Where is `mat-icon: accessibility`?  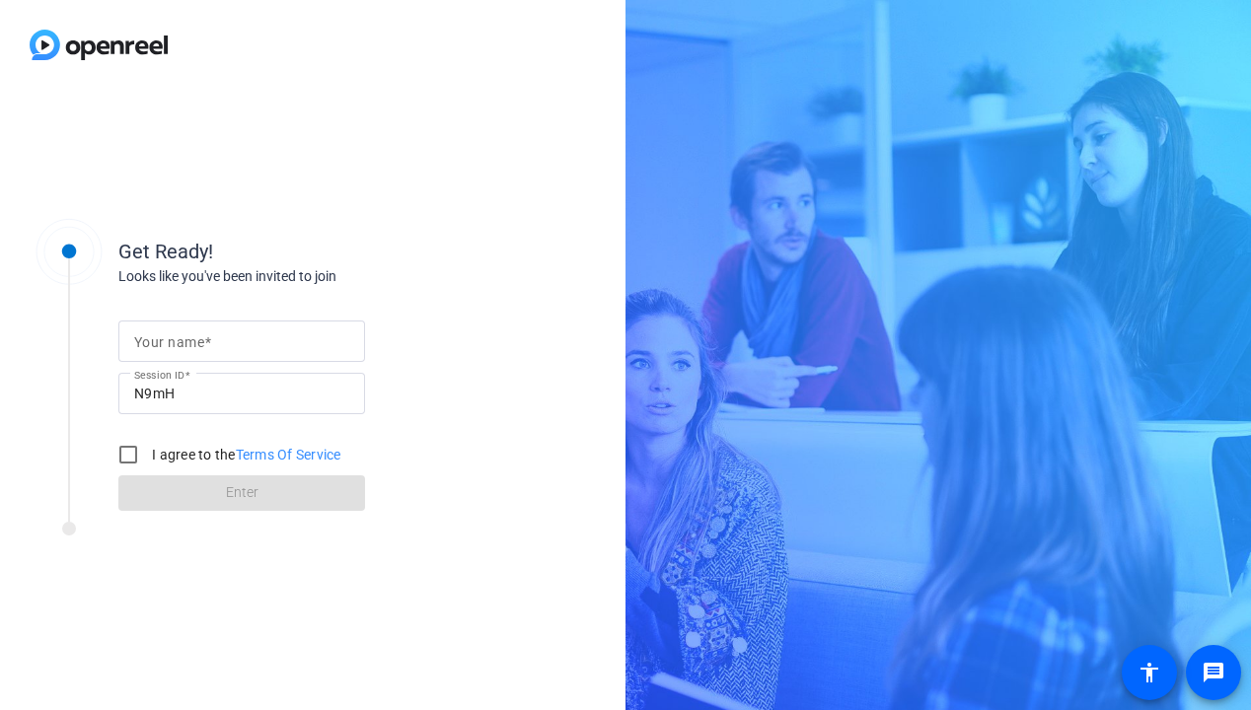
mat-icon: accessibility is located at coordinates (1149, 673).